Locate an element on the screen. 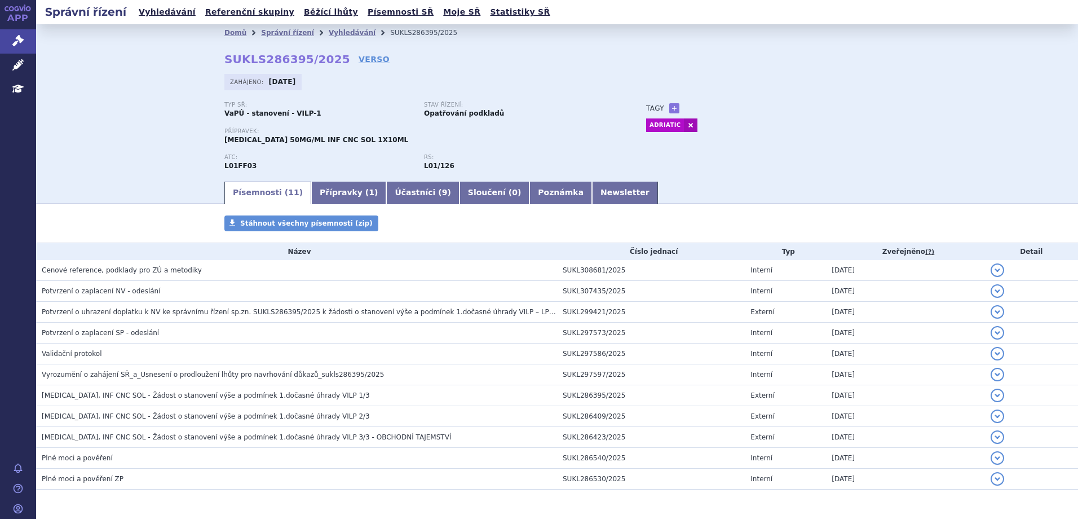  td: SUKL286540/2025 is located at coordinates (651, 458).